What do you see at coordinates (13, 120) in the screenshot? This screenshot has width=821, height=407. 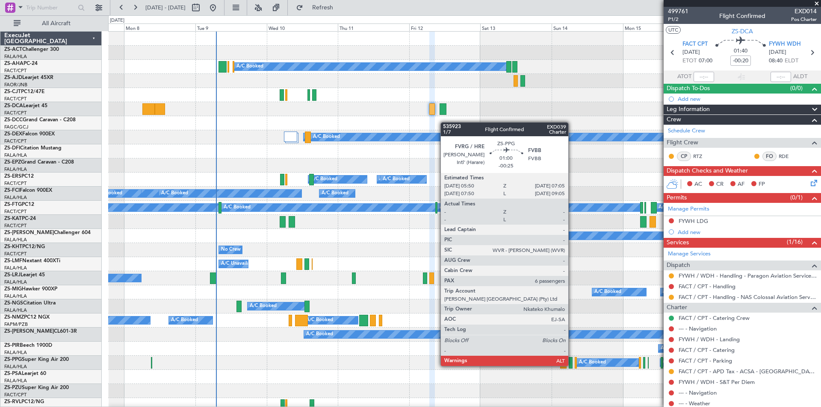 I see `span: ZS-DCC` at bounding box center [13, 120].